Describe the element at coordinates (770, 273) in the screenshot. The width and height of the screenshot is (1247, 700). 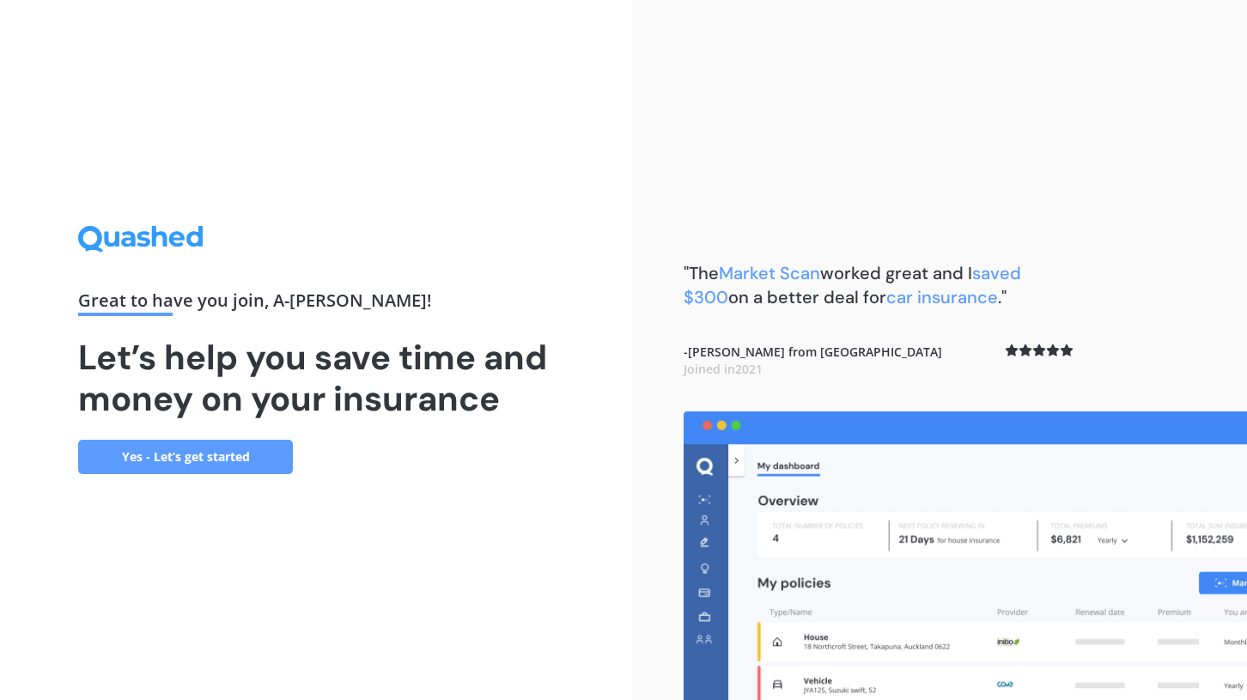
I see `span: Market Scan` at that location.